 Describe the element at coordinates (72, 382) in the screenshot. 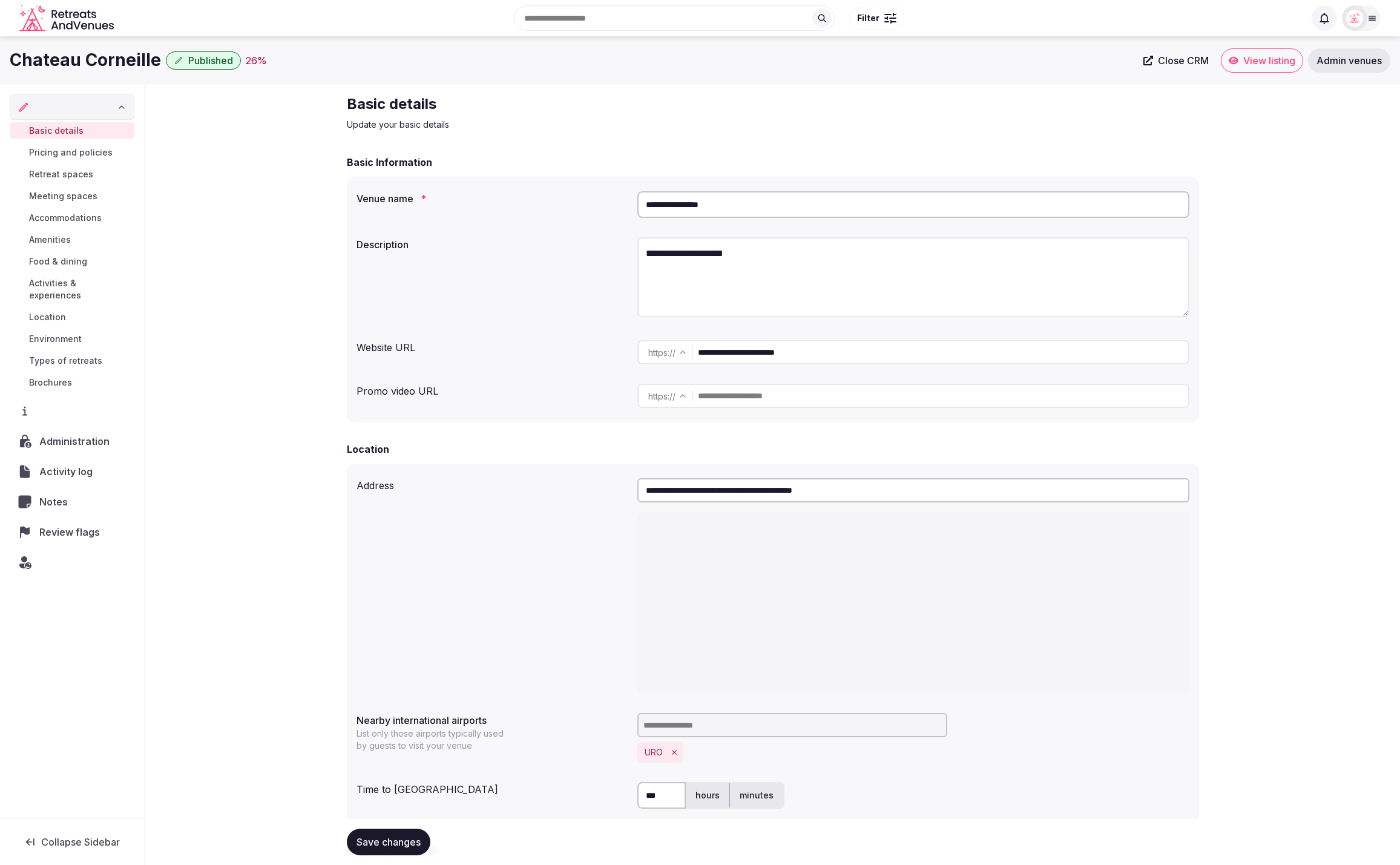

I see `a: Brochures` at that location.